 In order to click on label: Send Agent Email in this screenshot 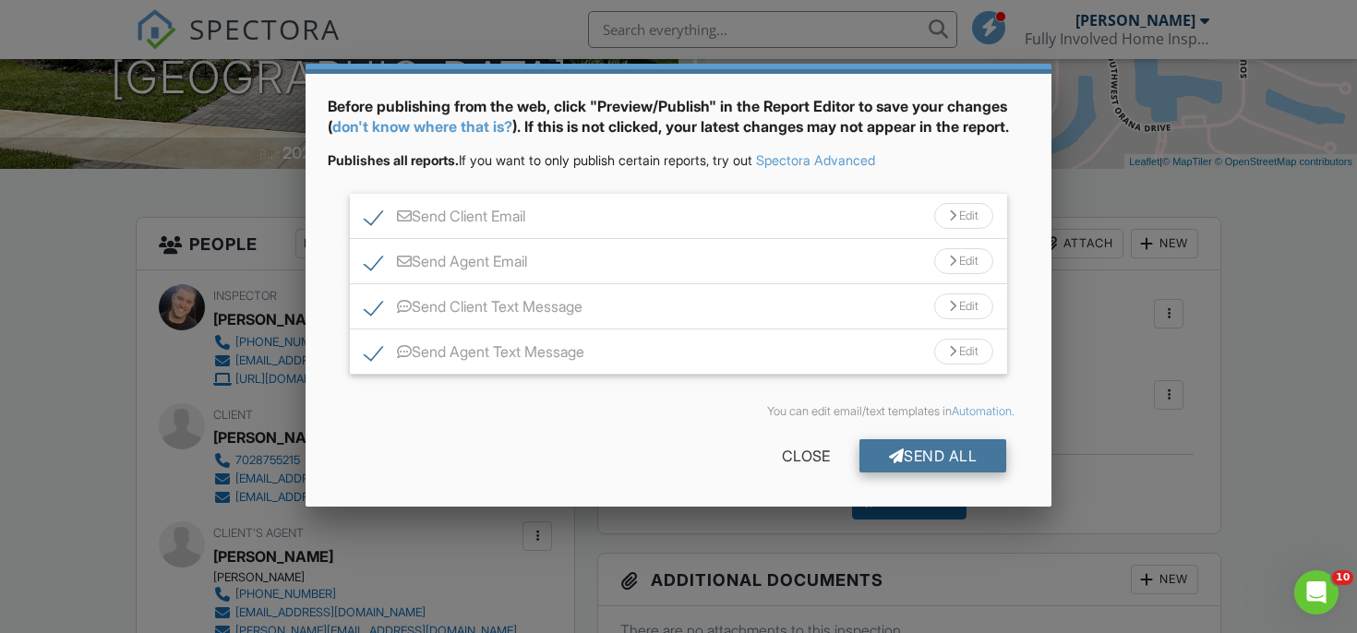, I will do `click(446, 264)`.